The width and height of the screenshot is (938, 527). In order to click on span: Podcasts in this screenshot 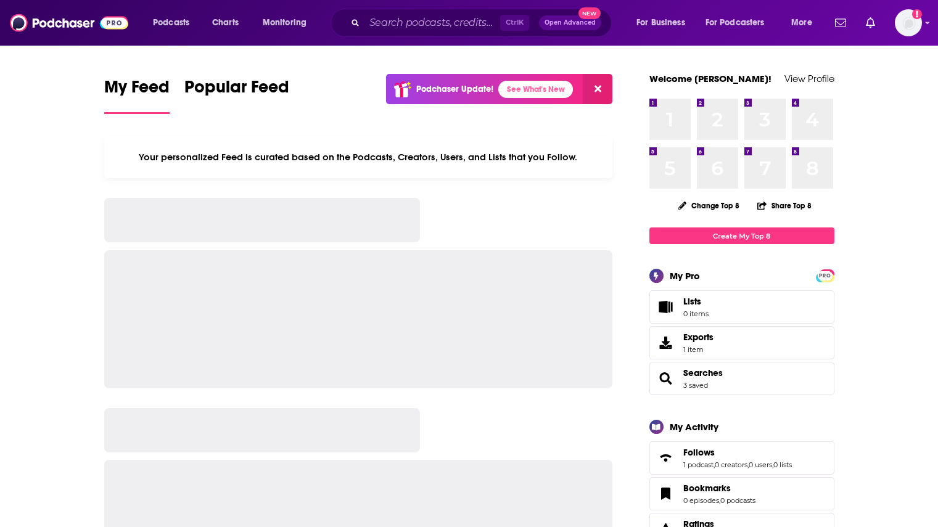, I will do `click(171, 23)`.